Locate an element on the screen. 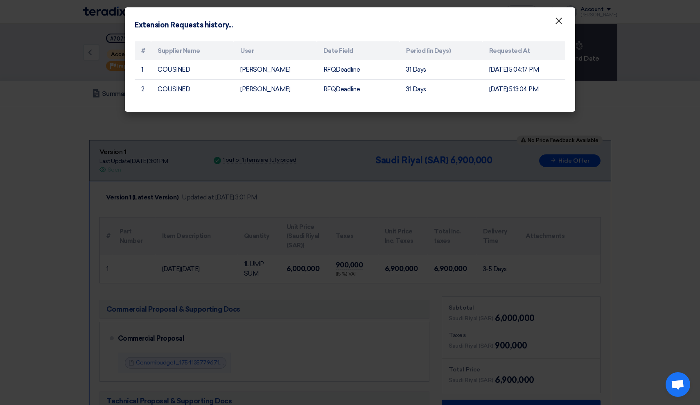  h4: Extension Requests history... is located at coordinates (184, 25).